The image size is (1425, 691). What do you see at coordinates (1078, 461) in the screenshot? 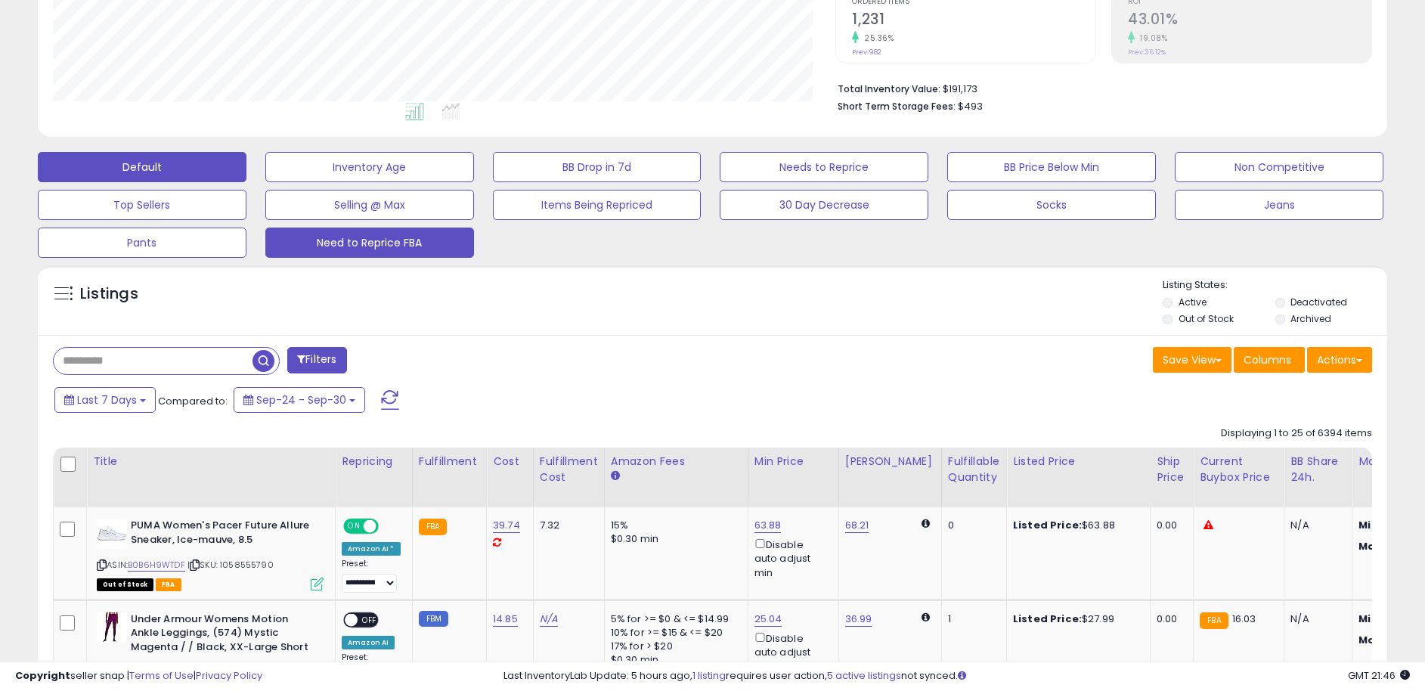
I see `div: Listed Price` at bounding box center [1078, 461].